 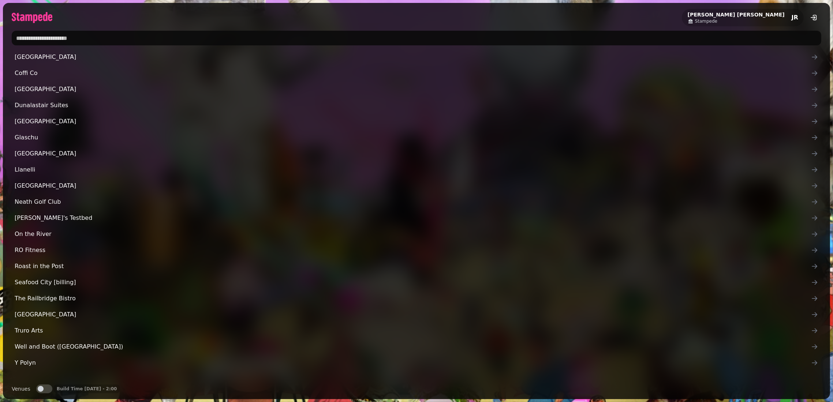 What do you see at coordinates (795, 18) in the screenshot?
I see `span: JR` at bounding box center [795, 18].